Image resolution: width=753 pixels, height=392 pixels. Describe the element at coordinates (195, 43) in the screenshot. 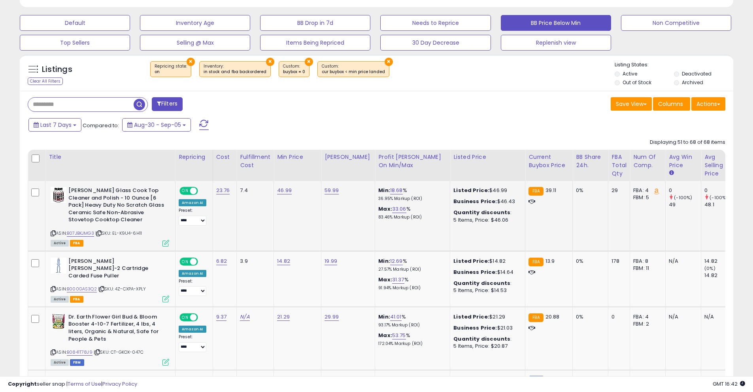

I see `button: Selling @ Max` at that location.